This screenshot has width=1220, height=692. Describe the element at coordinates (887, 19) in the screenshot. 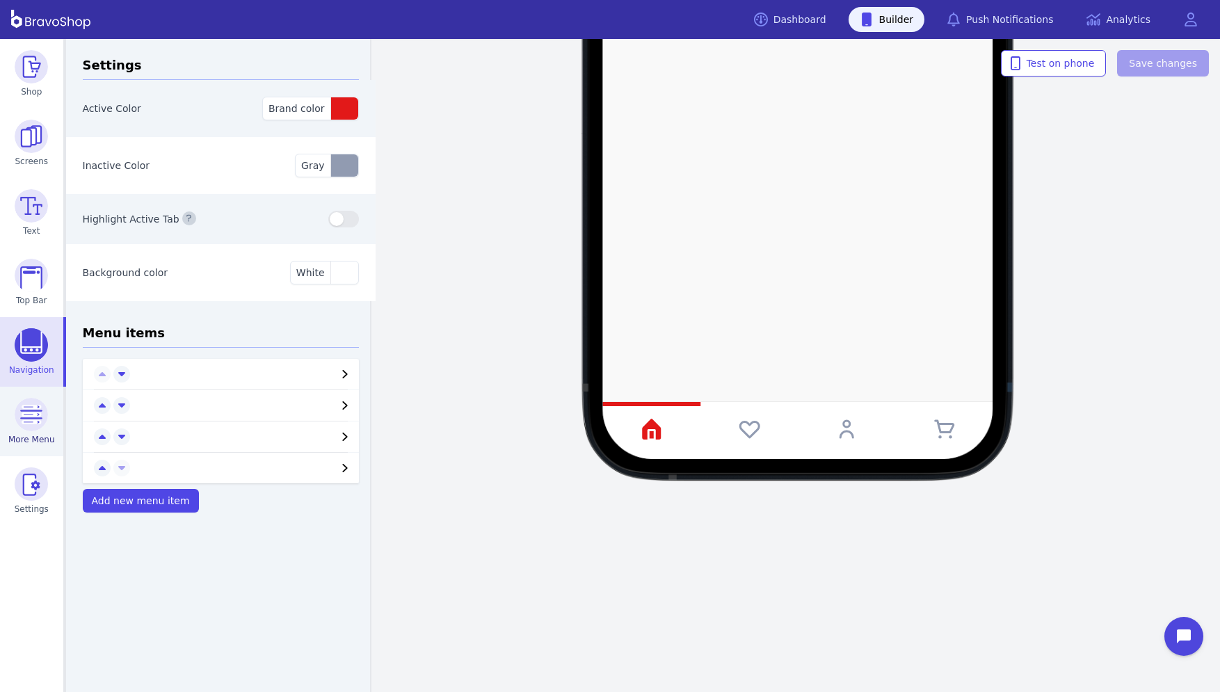

I see `a: Builder` at that location.